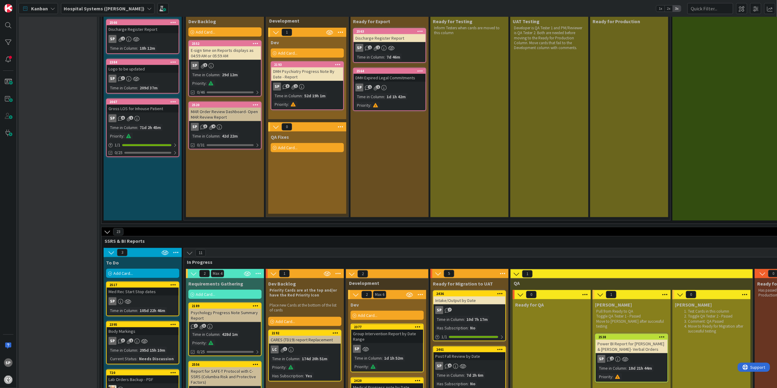 The width and height of the screenshot is (777, 388). What do you see at coordinates (150, 127) in the screenshot?
I see `div: 71d 2h 45m` at bounding box center [150, 127].